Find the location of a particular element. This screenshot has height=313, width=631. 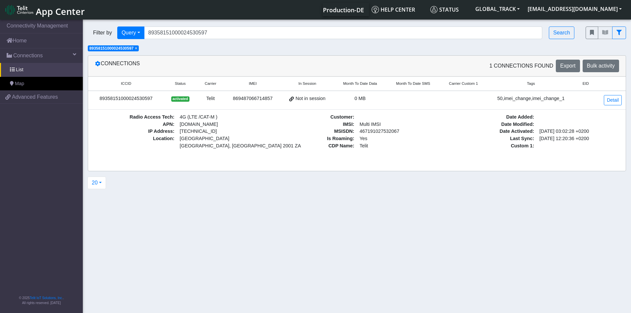

span: Help center is located at coordinates (393, 10).